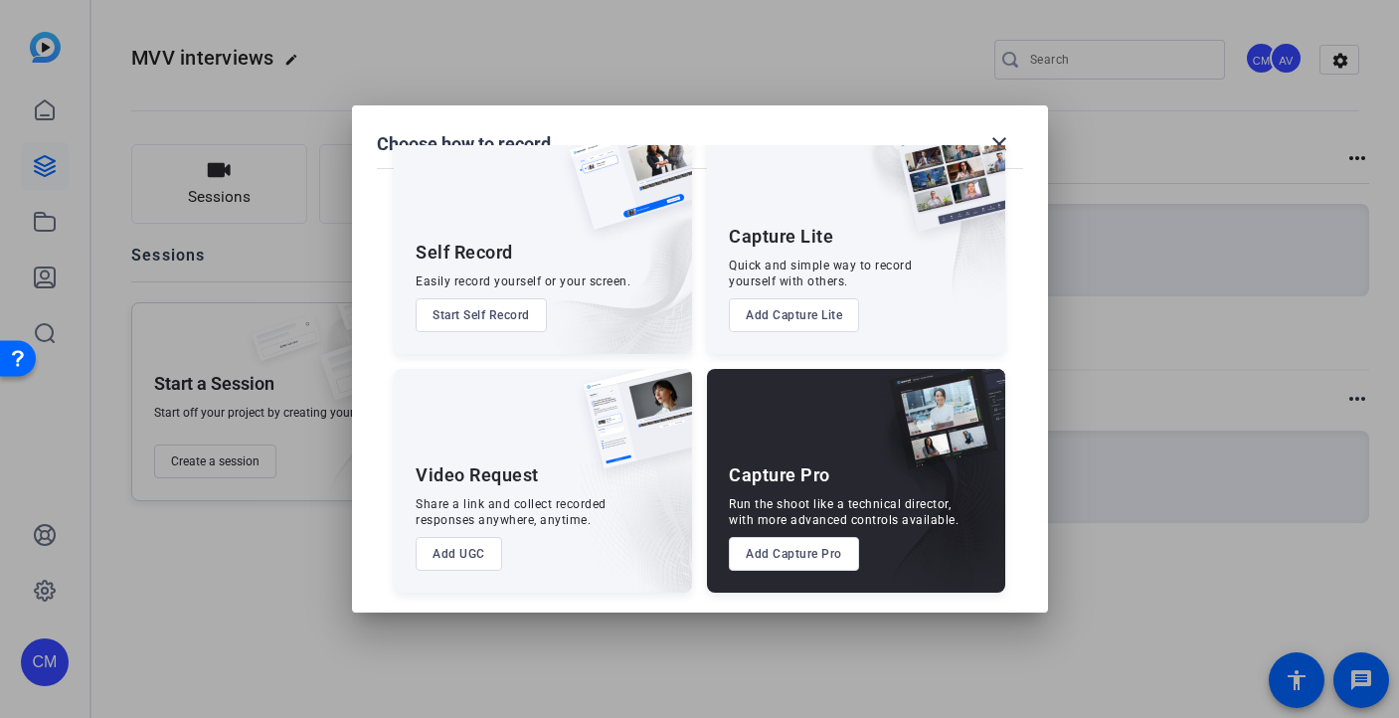  I want to click on img: embarkstudio-ugc-content.png, so click(634, 511).